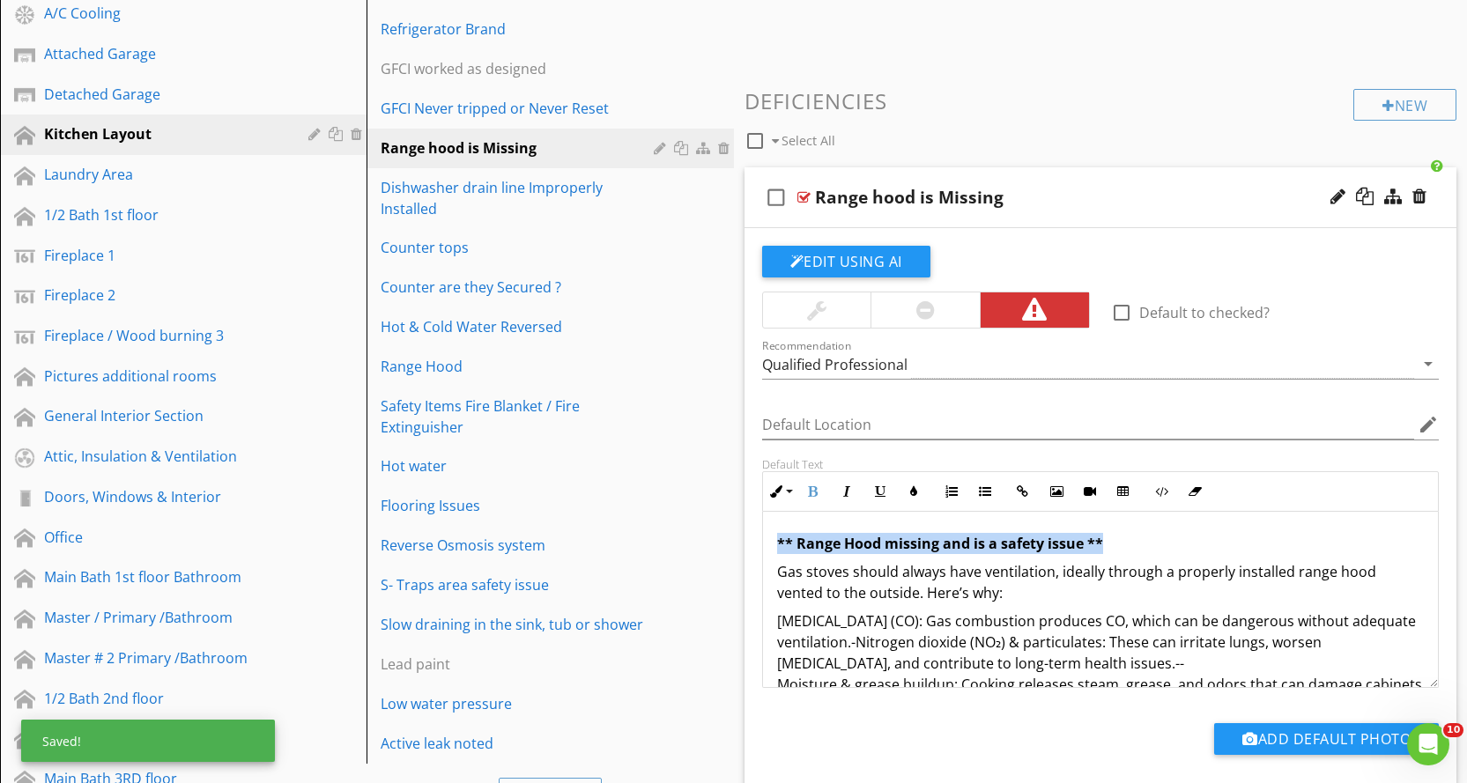 Image resolution: width=1467 pixels, height=783 pixels. Describe the element at coordinates (1056, 492) in the screenshot. I see `button: Insert Image (Ctrl+P)` at that location.